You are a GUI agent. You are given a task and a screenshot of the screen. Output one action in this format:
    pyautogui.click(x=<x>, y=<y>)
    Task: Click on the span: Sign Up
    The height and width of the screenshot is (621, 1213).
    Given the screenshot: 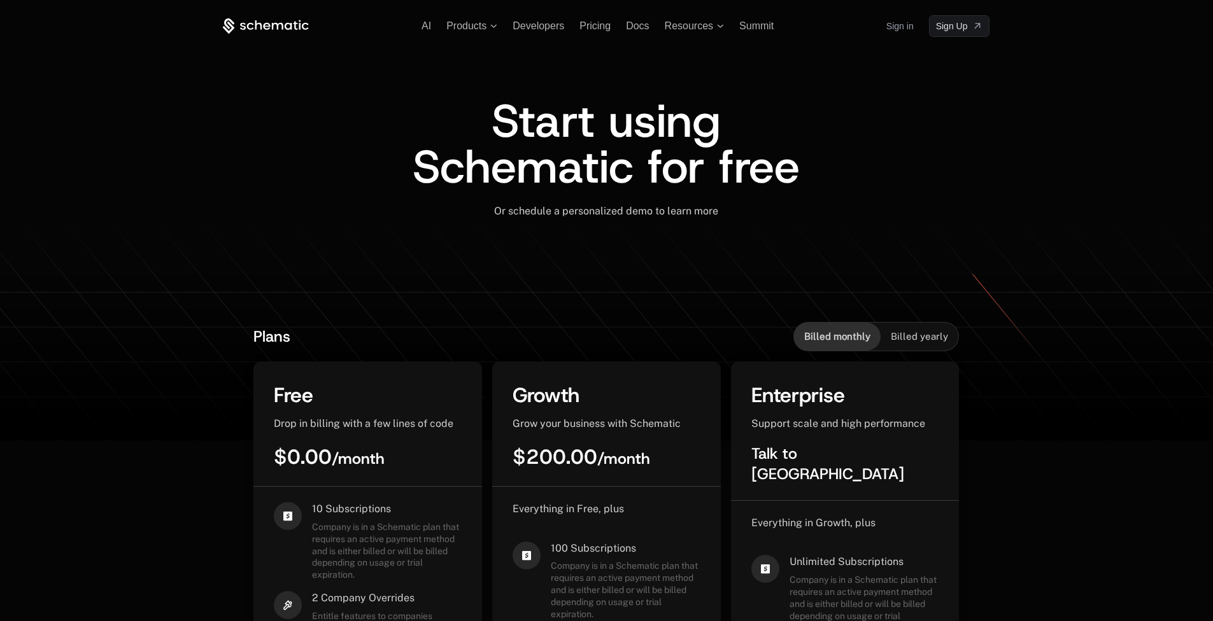 What is the action you would take?
    pyautogui.click(x=952, y=26)
    